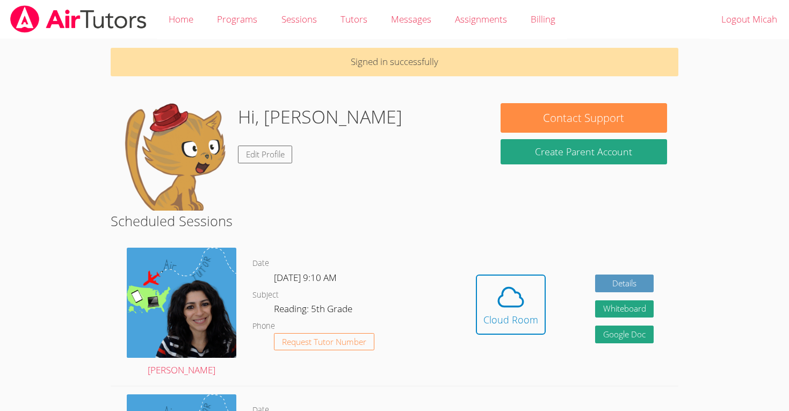 The image size is (789, 411). Describe the element at coordinates (395, 221) in the screenshot. I see `h2: Scheduled Sessions` at that location.